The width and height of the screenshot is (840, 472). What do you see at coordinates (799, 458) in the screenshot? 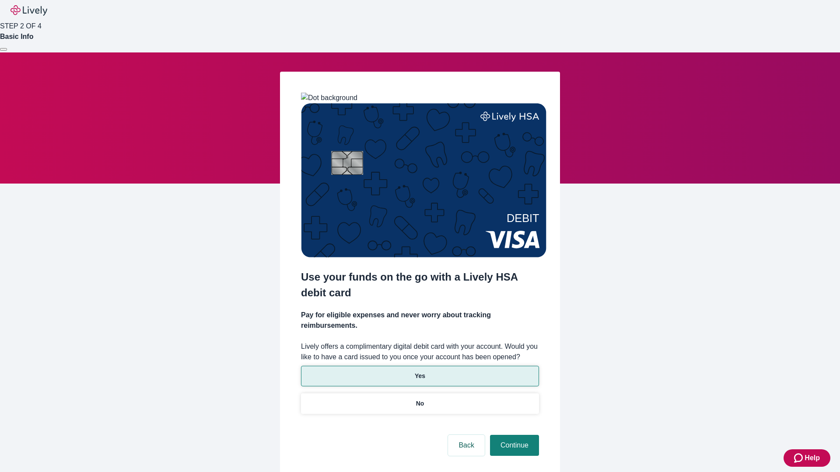
I see `svg: Zendesk support icon` at bounding box center [799, 458].